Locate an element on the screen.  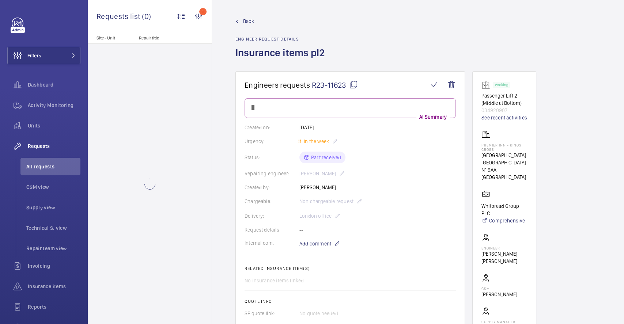
p: Repair title is located at coordinates (163, 38).